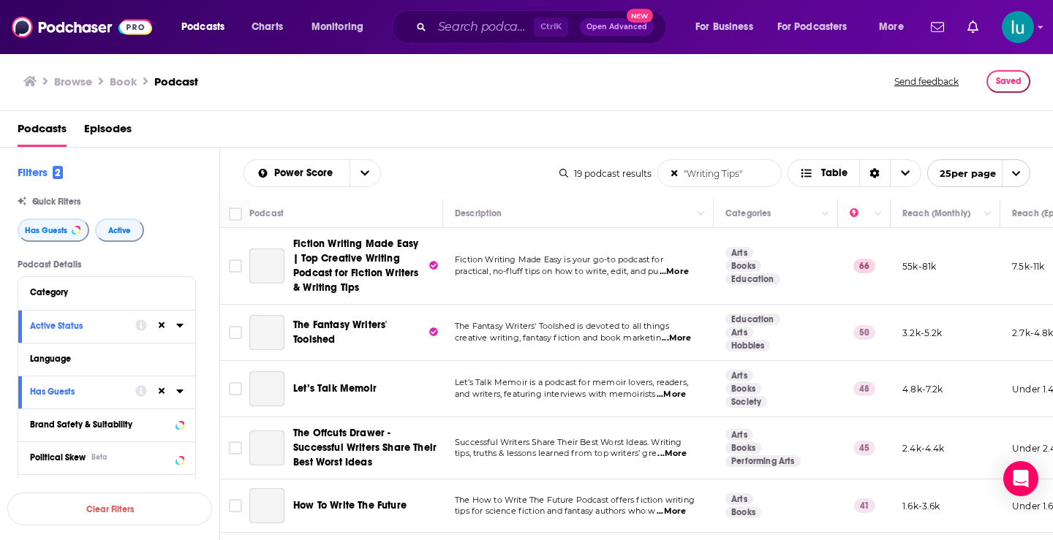 Image resolution: width=1053 pixels, height=540 pixels. Describe the element at coordinates (99, 457) in the screenshot. I see `div: Beta` at that location.